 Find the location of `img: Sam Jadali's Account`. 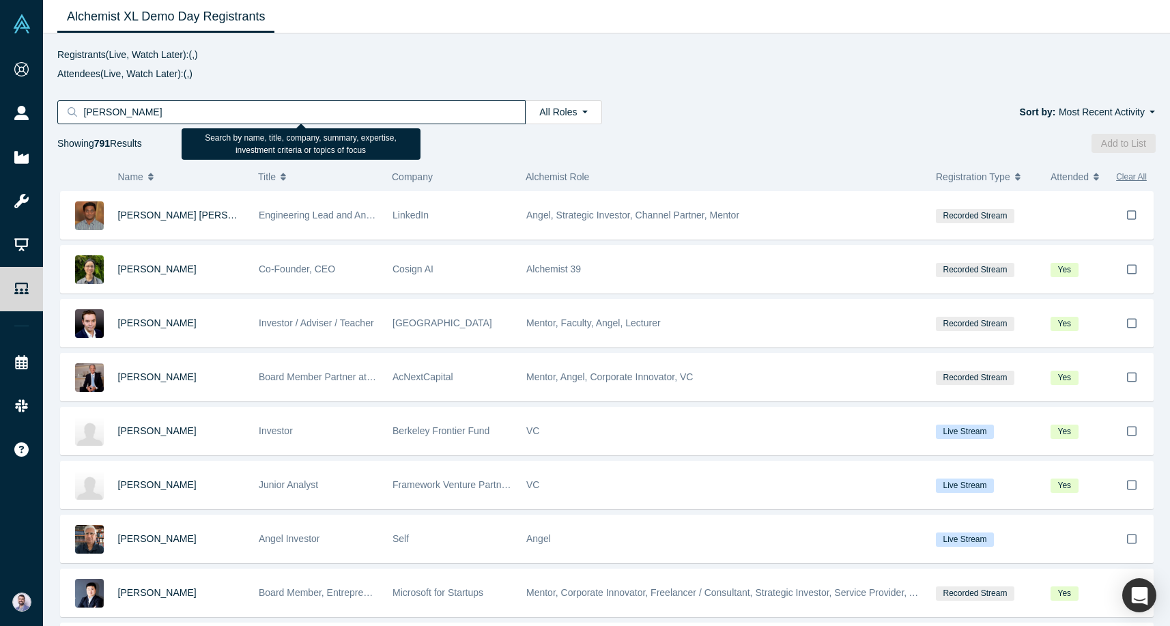

img: Sam Jadali's Account is located at coordinates (22, 602).